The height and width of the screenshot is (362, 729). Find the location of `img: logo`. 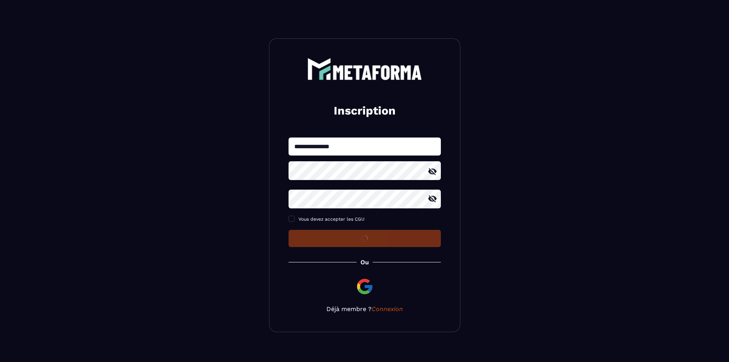

img: logo is located at coordinates (365, 69).